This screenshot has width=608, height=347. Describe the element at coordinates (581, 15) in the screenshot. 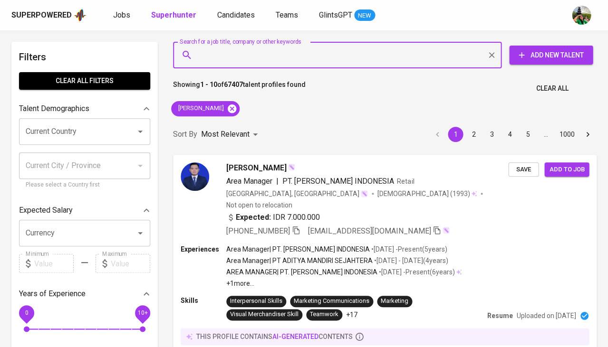

I see `img: eva@glints.com` at that location.